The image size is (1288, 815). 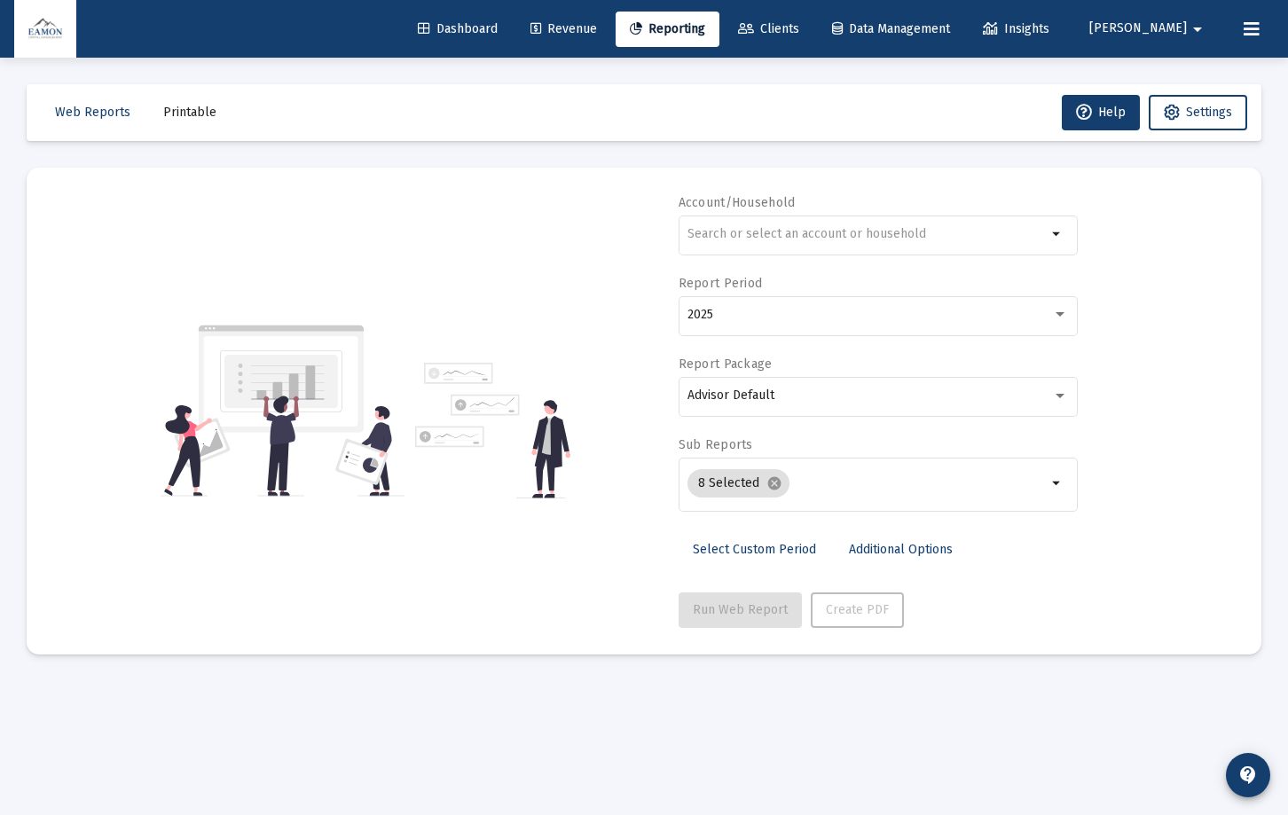 I want to click on label: Report Period, so click(x=720, y=283).